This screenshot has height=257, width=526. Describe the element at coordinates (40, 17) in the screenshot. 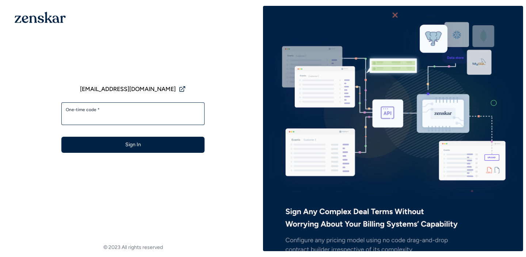

I see `img: 1OGAJ2xQqyY4LXKgY66KYq0eOWRCkrZdAb3gUhuVAqdWPZE9SRJmCz+oDMSn4zDLXe31Ii730ItAGKgCKgCCgCikA4Av8PJUP...` at that location.